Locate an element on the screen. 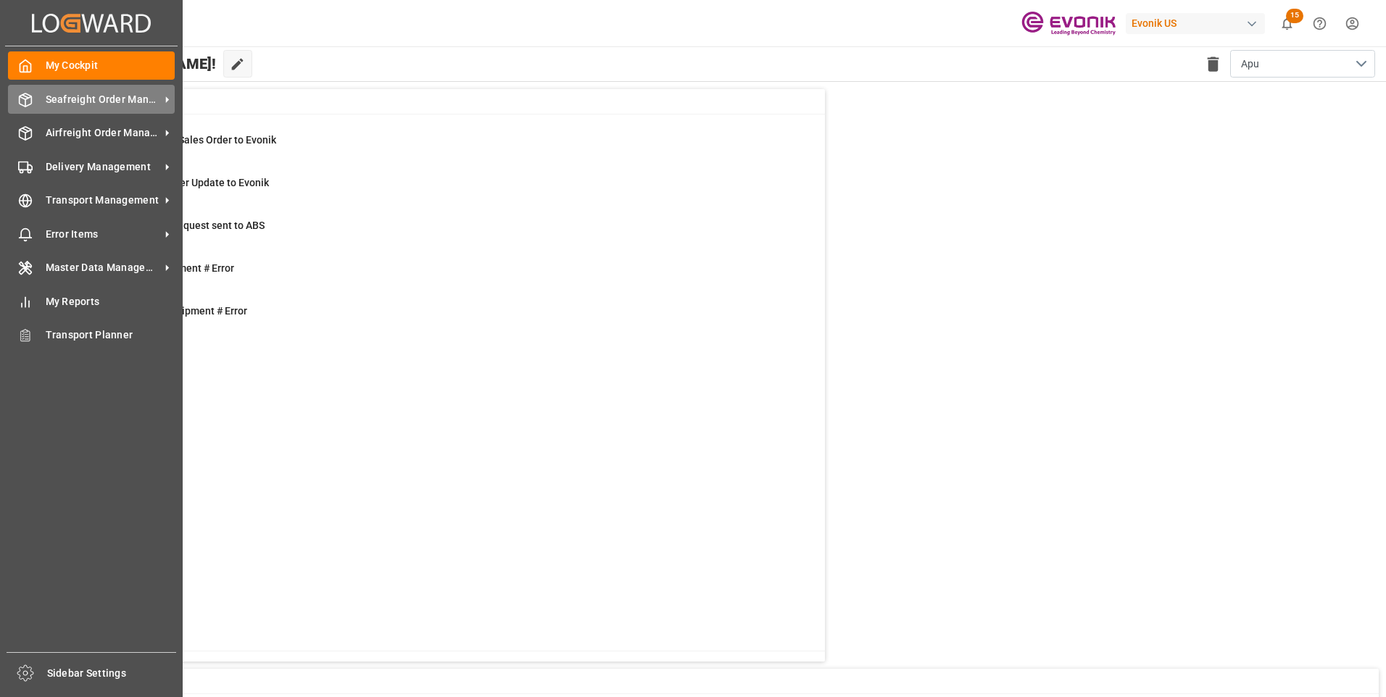 Image resolution: width=1386 pixels, height=697 pixels. span: 15 is located at coordinates (1295, 16).